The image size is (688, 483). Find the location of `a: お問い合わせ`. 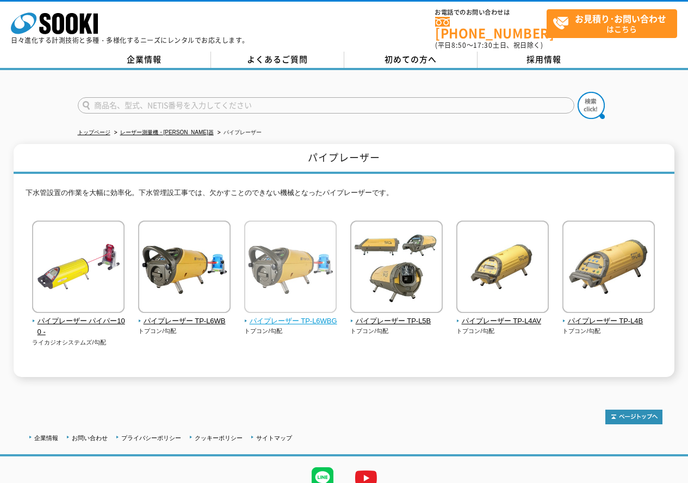

a: お問い合わせ is located at coordinates (90, 438).